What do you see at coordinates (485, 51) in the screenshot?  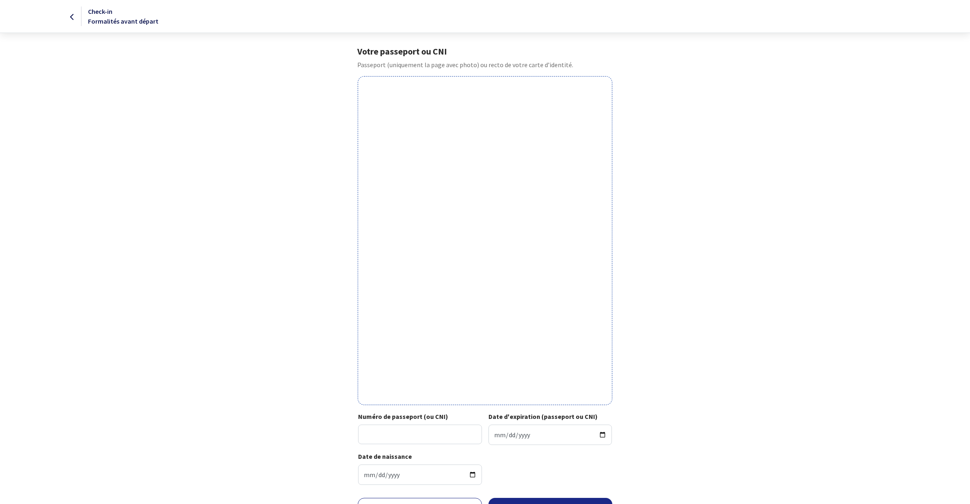 I see `h1: Votre passeport ou CNI` at bounding box center [485, 51].